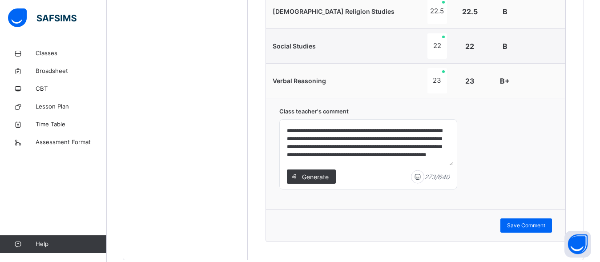 The image size is (600, 262). Describe the element at coordinates (470, 12) in the screenshot. I see `span: 22.5` at that location.